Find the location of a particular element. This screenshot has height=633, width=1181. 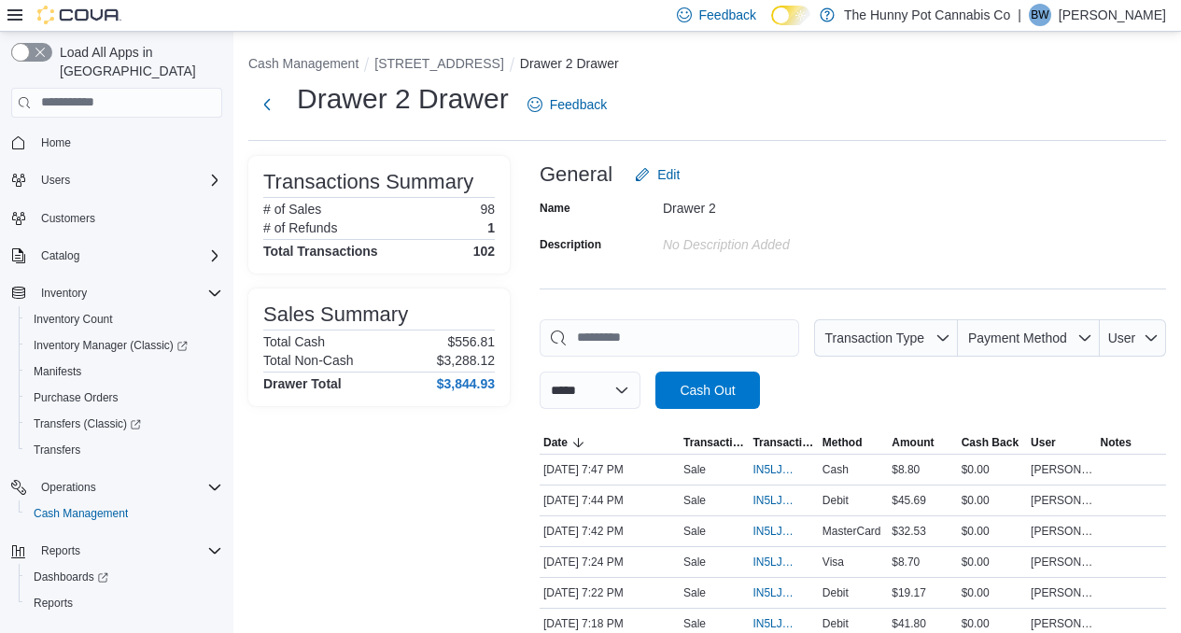

span: Edit is located at coordinates (668, 175).